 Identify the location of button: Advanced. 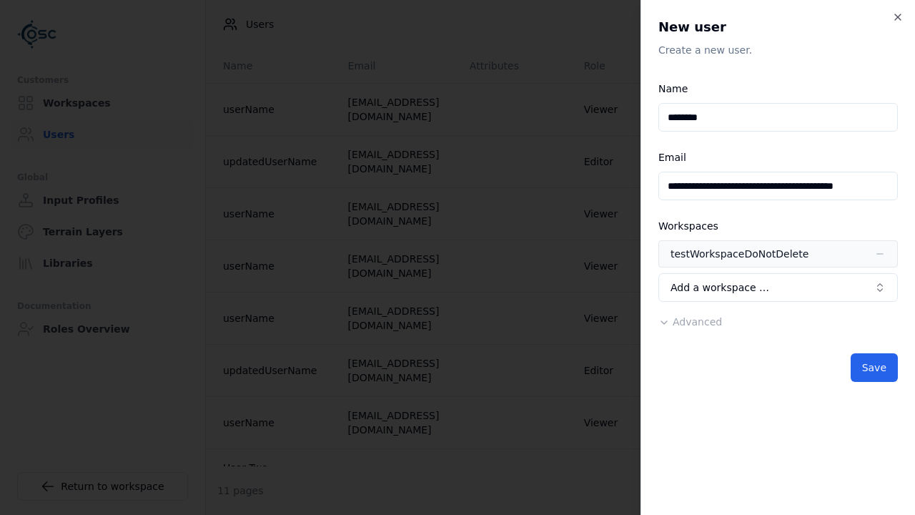
(690, 322).